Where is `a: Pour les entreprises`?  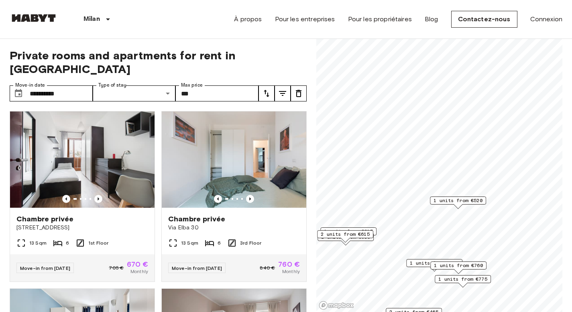 a: Pour les entreprises is located at coordinates (305, 19).